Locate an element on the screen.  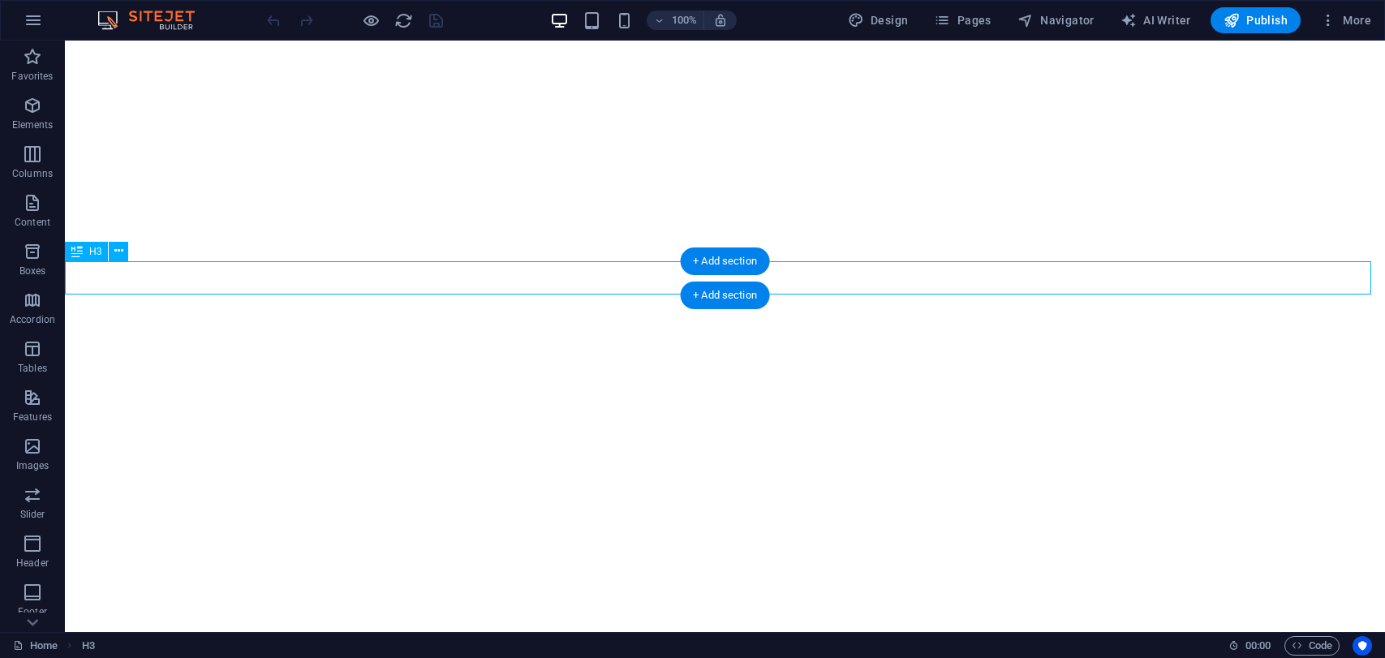
span: Code is located at coordinates (1312, 646).